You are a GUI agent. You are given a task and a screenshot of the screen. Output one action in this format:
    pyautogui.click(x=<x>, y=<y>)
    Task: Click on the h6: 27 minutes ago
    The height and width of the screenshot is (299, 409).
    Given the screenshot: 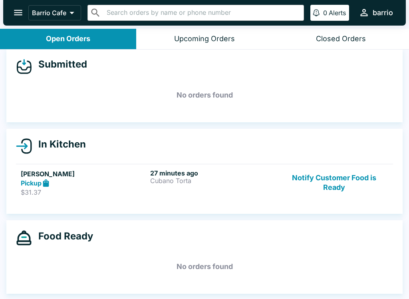 What is the action you would take?
    pyautogui.click(x=213, y=173)
    